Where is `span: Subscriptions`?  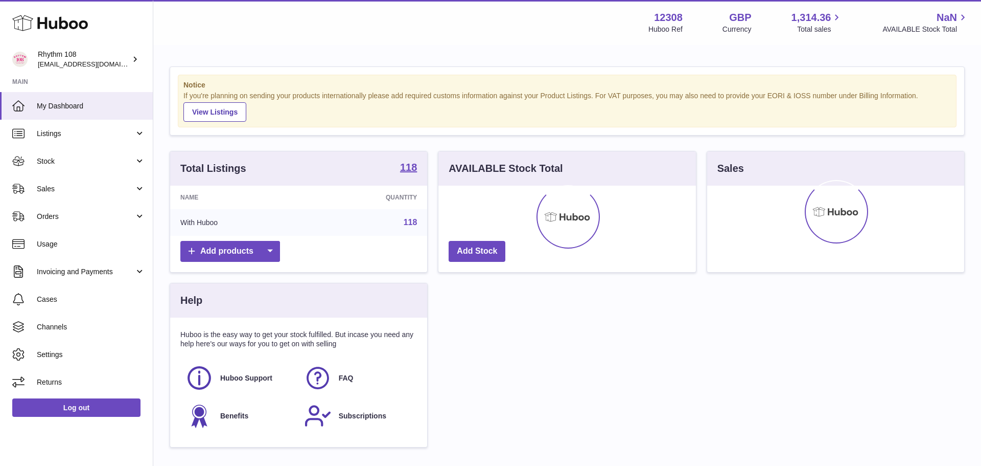
span: Subscriptions is located at coordinates (362, 416).